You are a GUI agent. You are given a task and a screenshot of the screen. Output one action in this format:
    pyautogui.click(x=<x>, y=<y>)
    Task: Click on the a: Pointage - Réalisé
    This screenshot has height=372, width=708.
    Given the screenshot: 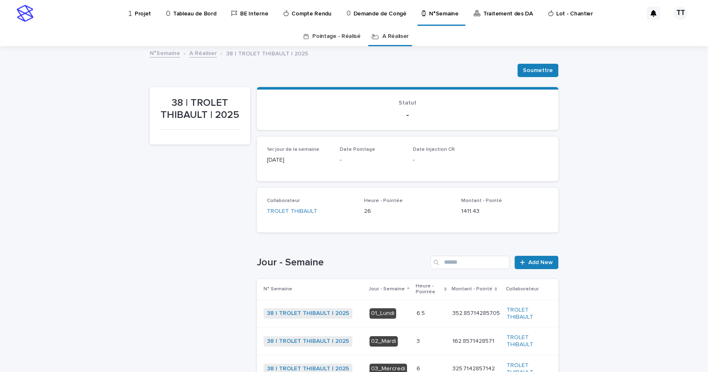 What is the action you would take?
    pyautogui.click(x=336, y=36)
    